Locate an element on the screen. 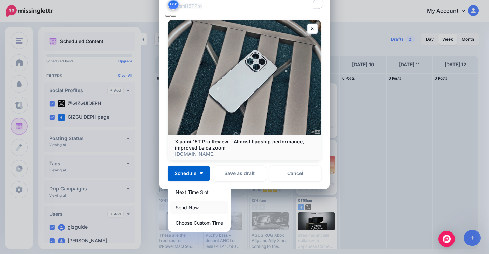  a: Cancel is located at coordinates (295, 174).